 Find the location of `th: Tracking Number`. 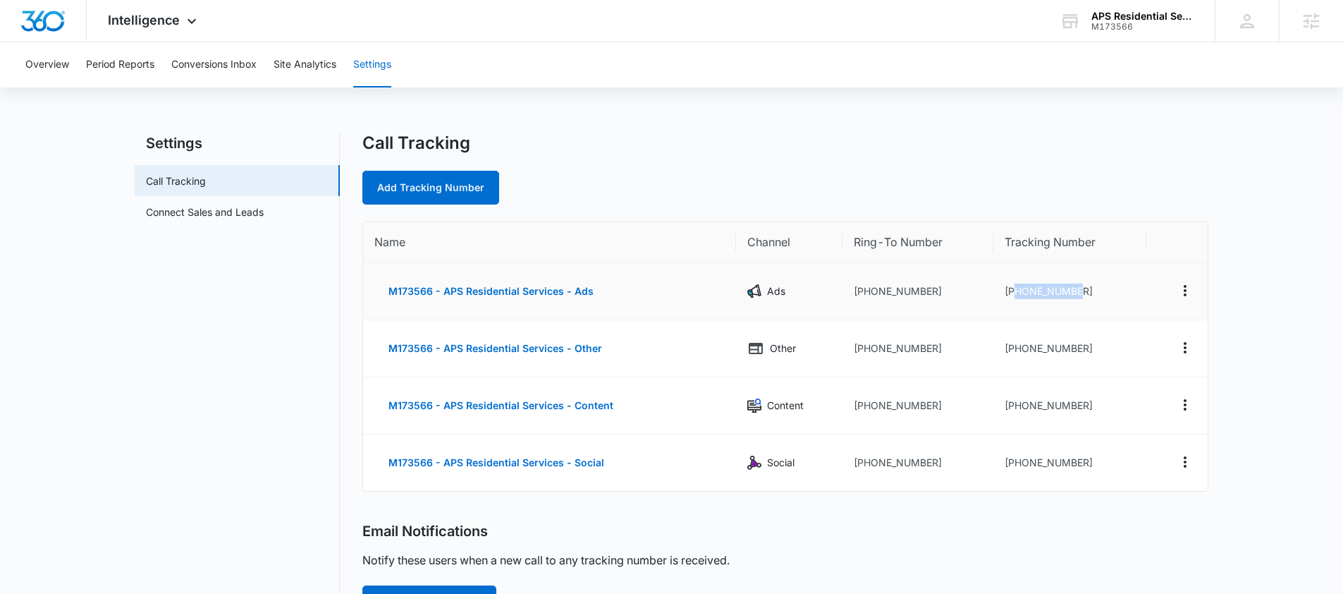

th: Tracking Number is located at coordinates (1070, 243).